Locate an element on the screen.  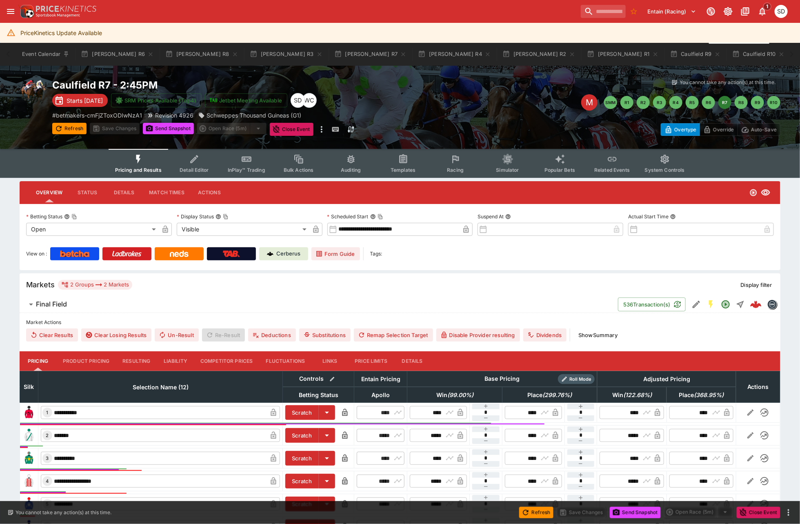
label: View on : is located at coordinates (36, 254).